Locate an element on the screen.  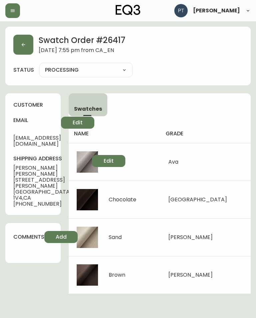
img: 5e26c60b-ab8a-441a-9d3c-e1728a36e3d0.jpg-thumb.jpg is located at coordinates (87, 237).